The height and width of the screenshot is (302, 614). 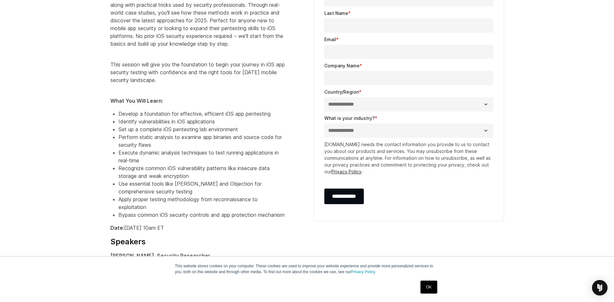 What do you see at coordinates (202, 156) in the screenshot?
I see `li: Execute dynamic analysis techniques to test running applications in real-time` at bounding box center [202, 156].